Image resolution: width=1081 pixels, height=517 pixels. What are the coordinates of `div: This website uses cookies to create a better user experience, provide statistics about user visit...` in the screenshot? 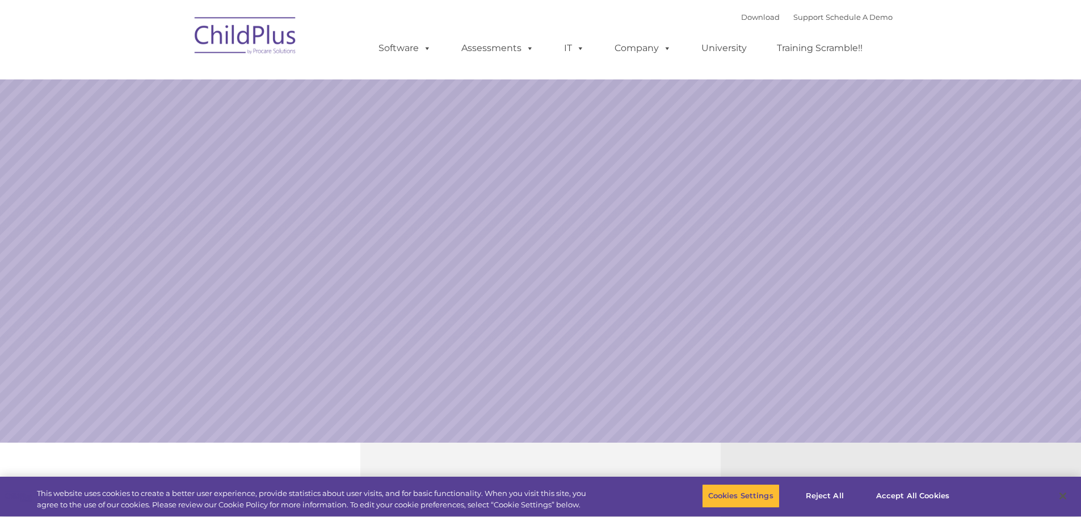 It's located at (316, 499).